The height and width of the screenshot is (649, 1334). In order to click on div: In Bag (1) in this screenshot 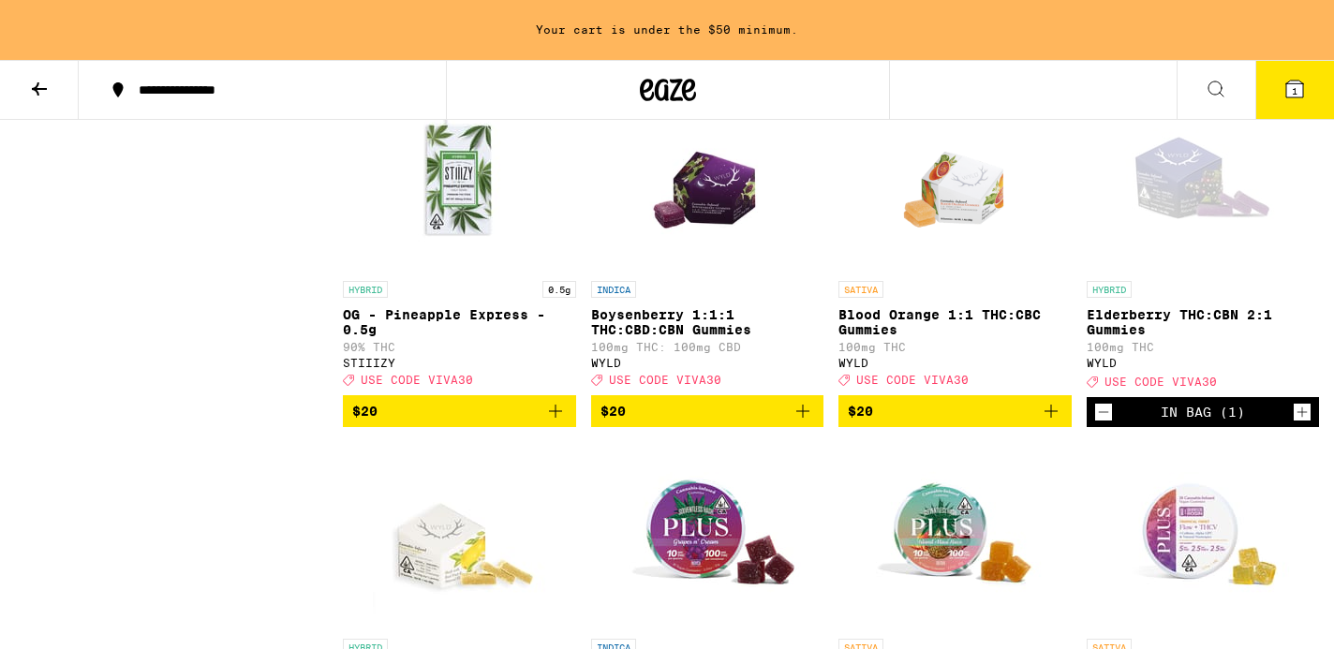, I will do `click(1203, 412)`.